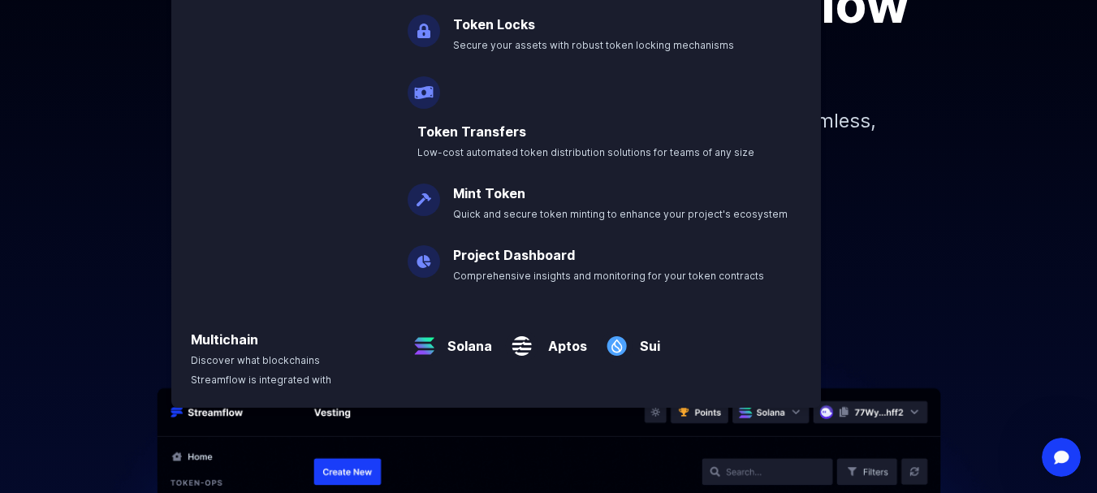  Describe the element at coordinates (593, 45) in the screenshot. I see `span: Secure your assets with robust token locking mechanisms` at that location.